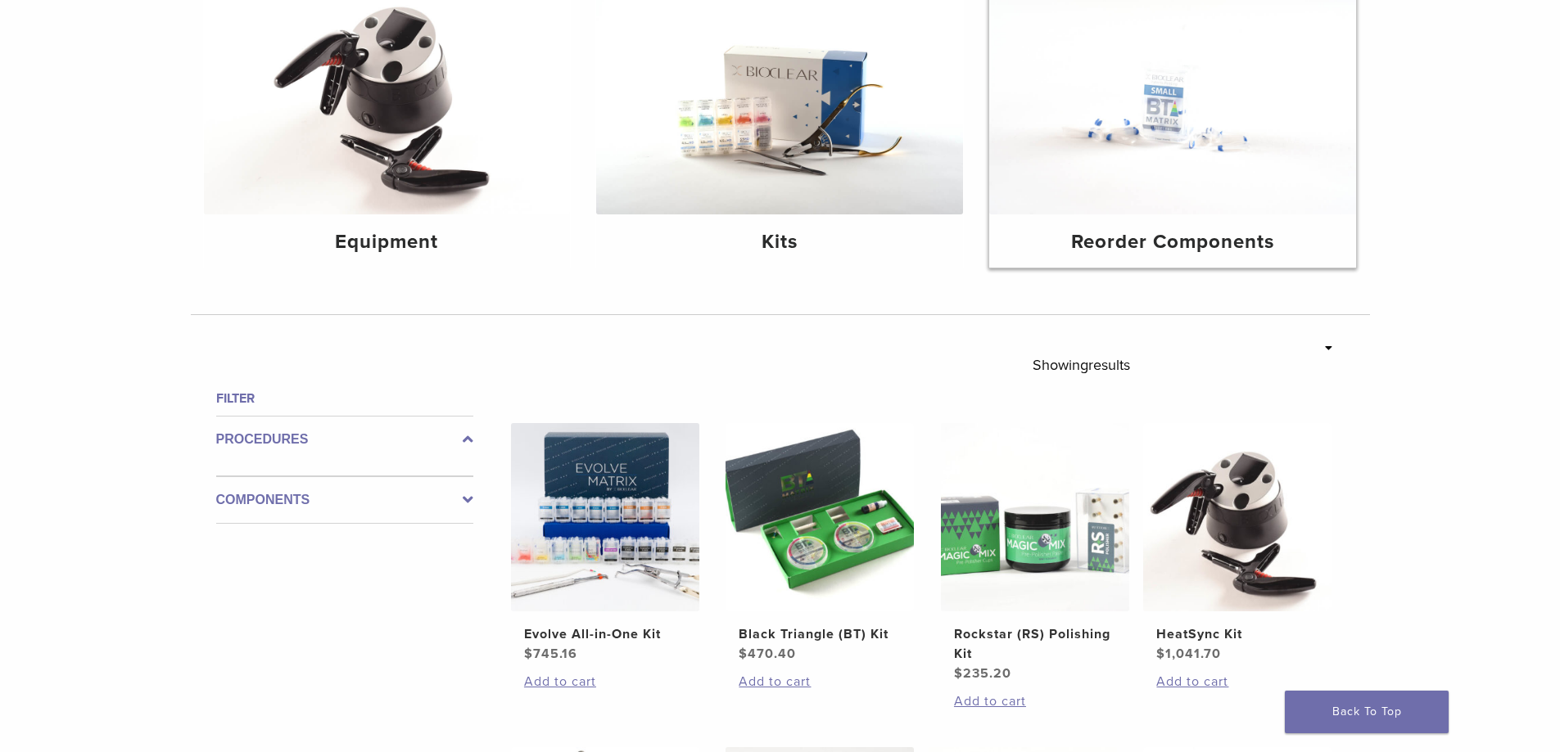  I want to click on h4: Equipment, so click(387, 242).